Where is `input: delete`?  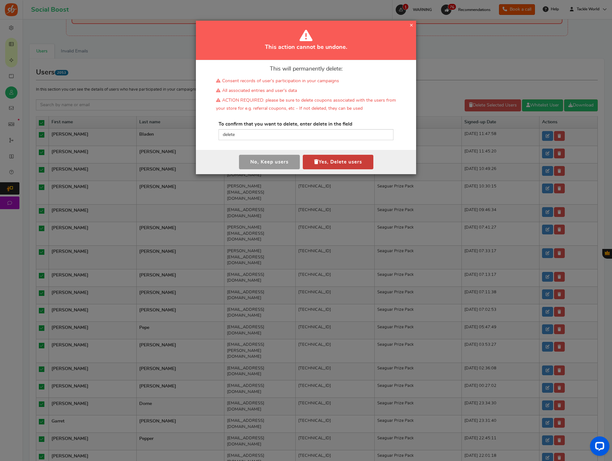 input: delete is located at coordinates (306, 135).